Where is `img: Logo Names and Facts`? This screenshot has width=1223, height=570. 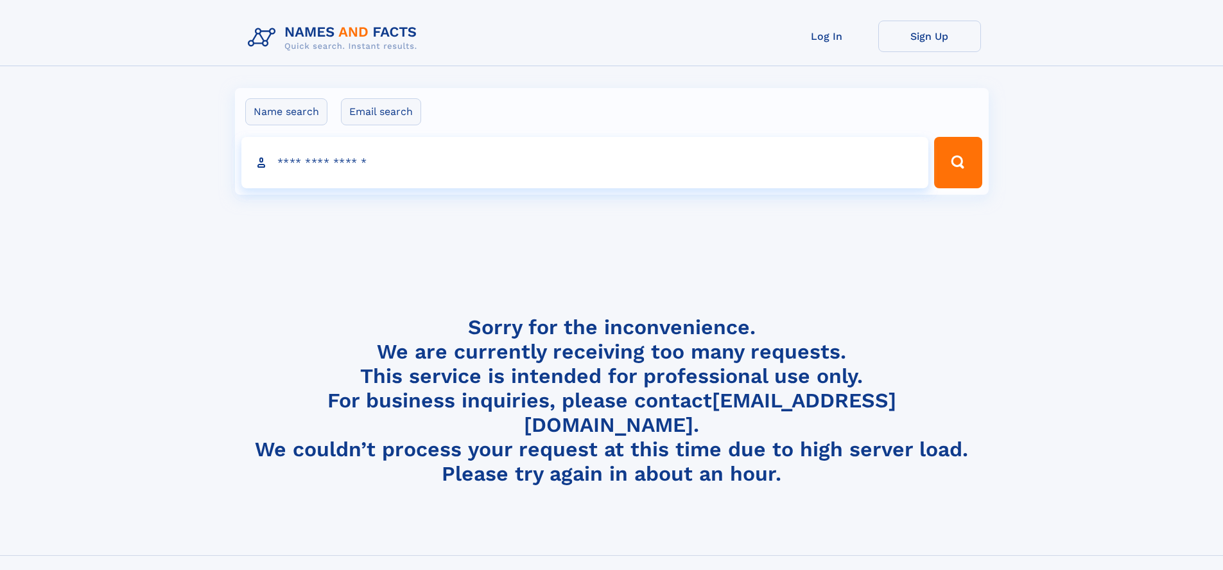
img: Logo Names and Facts is located at coordinates (335, 38).